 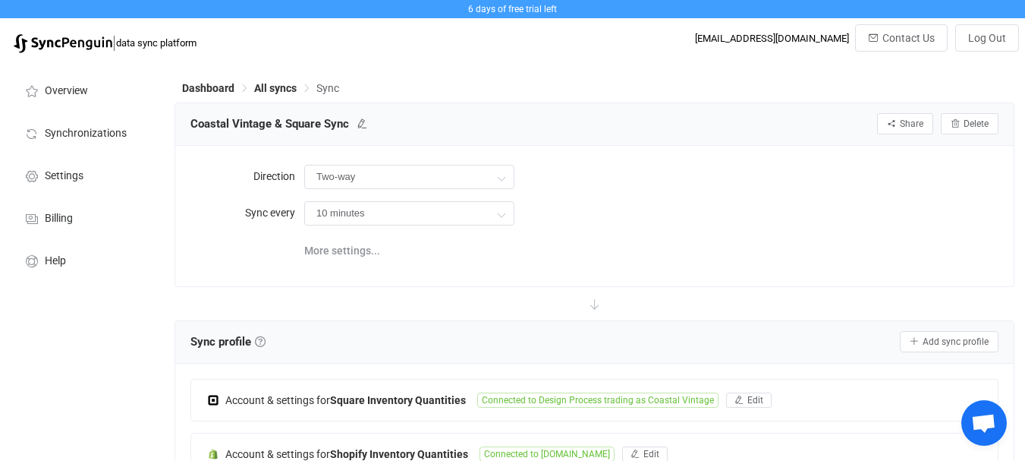 I want to click on span: Add sync profile, so click(x=955, y=341).